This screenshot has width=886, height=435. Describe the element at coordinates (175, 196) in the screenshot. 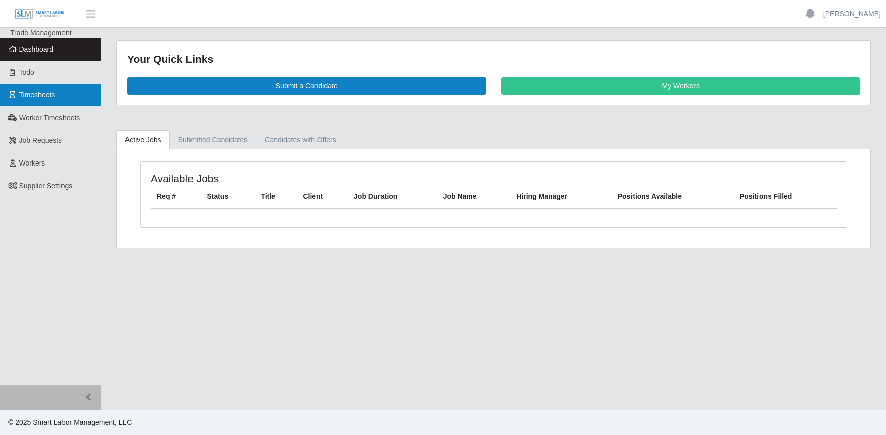

I see `th: Req #` at that location.